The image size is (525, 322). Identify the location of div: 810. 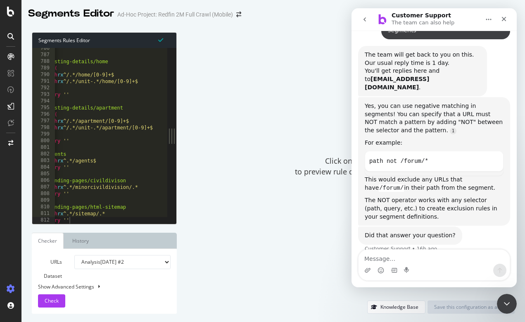
(43, 207).